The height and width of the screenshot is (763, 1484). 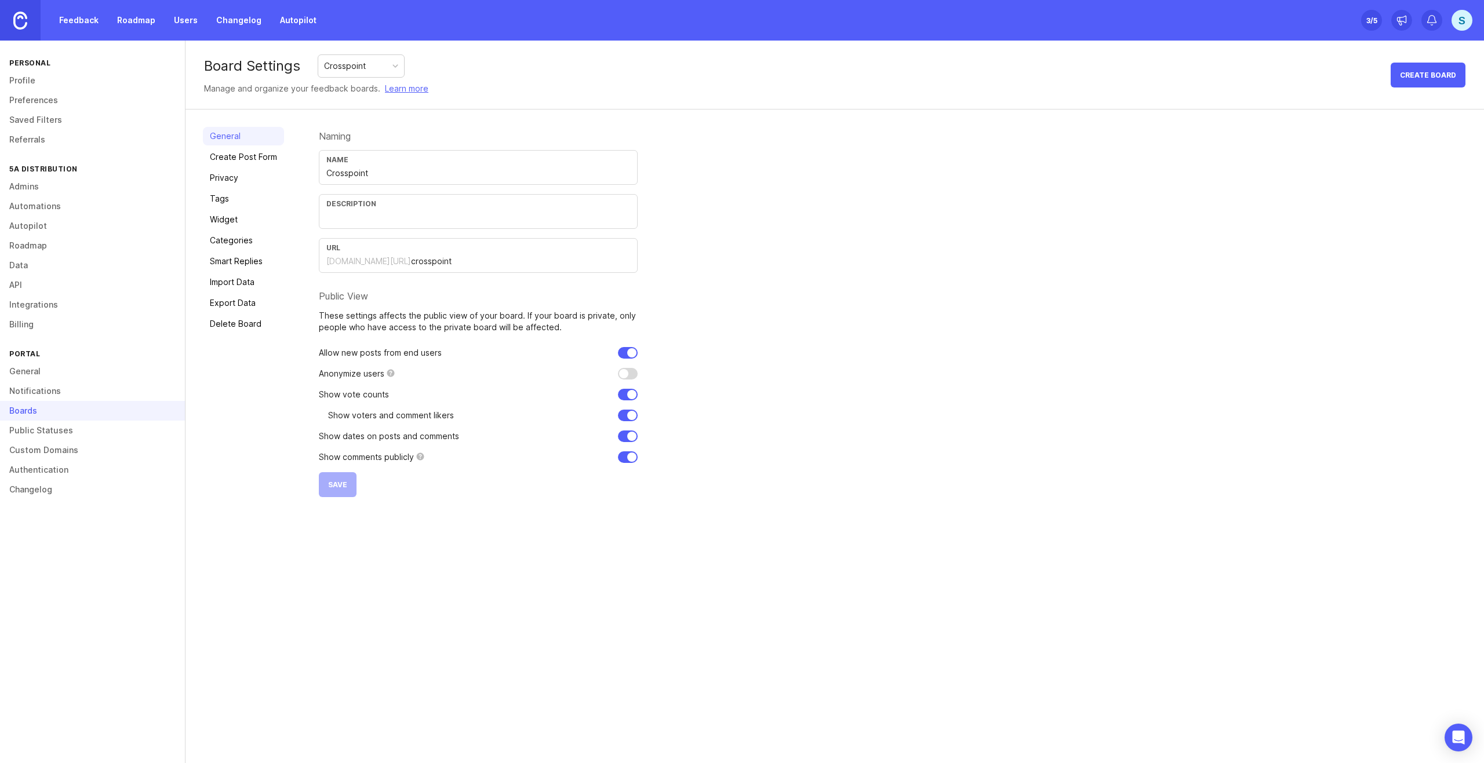 What do you see at coordinates (243, 136) in the screenshot?
I see `a: General` at bounding box center [243, 136].